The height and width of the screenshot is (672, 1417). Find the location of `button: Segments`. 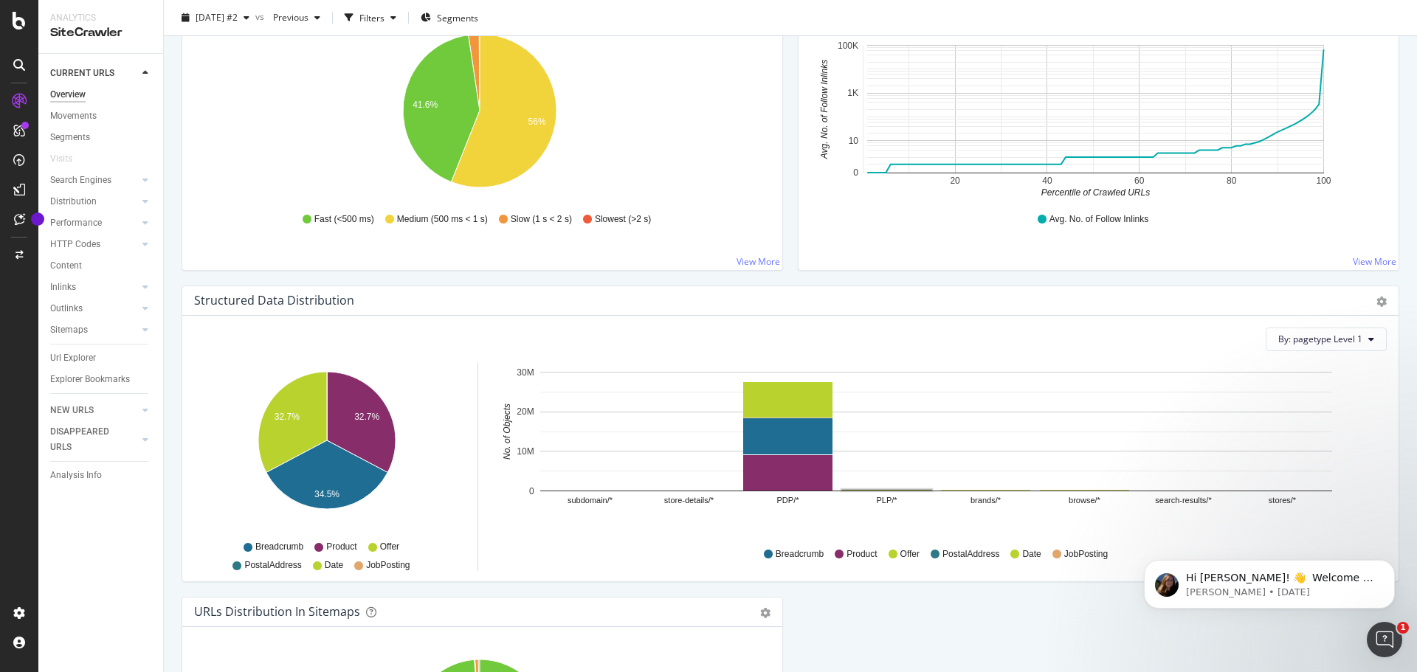

button: Segments is located at coordinates (449, 18).